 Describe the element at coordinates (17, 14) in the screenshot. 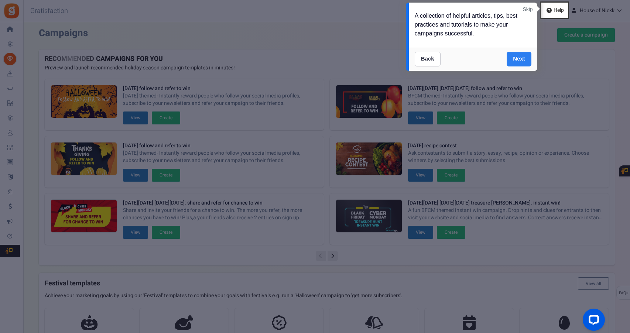

I see `button: Open LiveChat chat widget` at that location.